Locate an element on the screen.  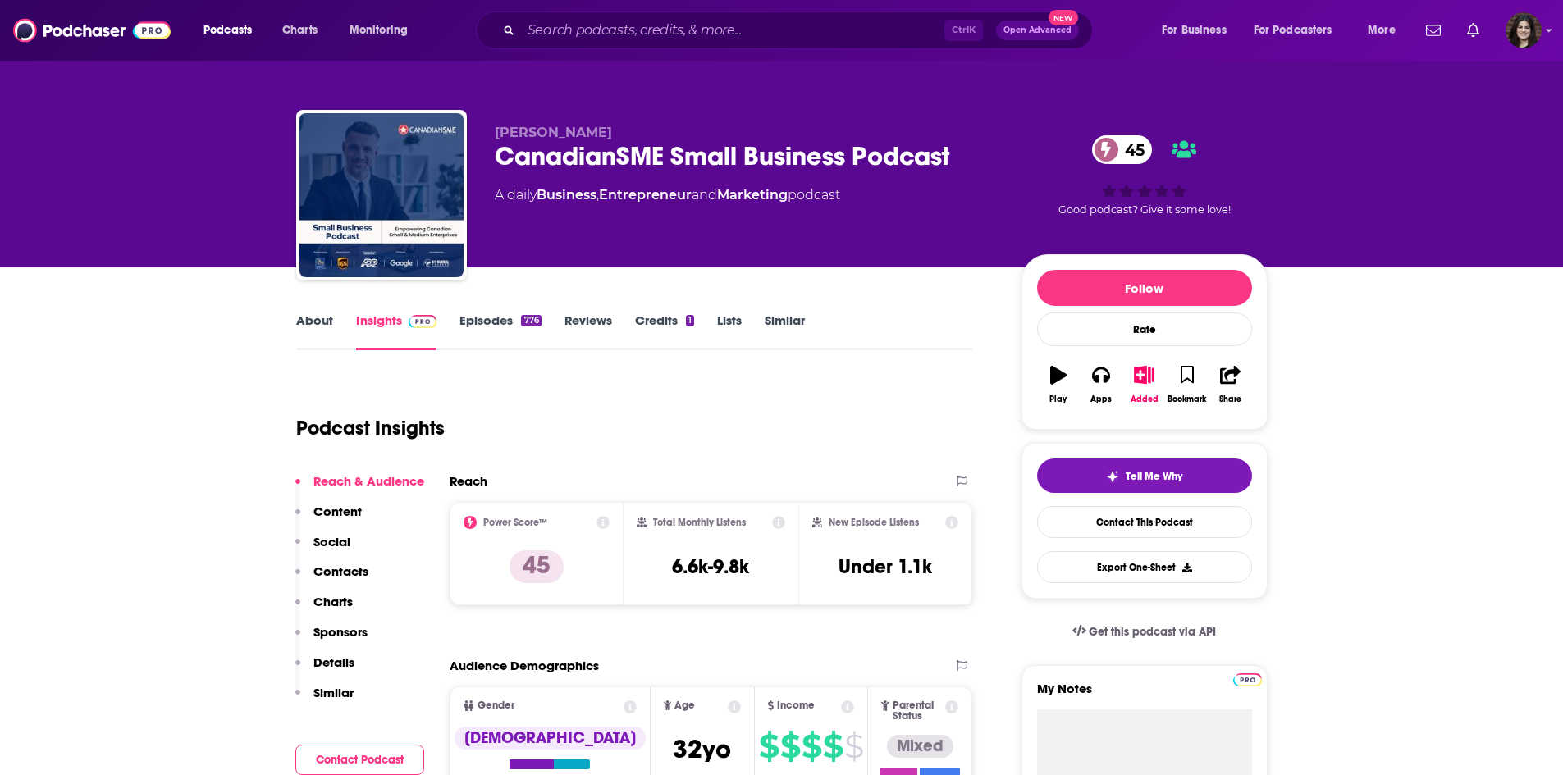
span: Get this podcast via API is located at coordinates (1152, 632).